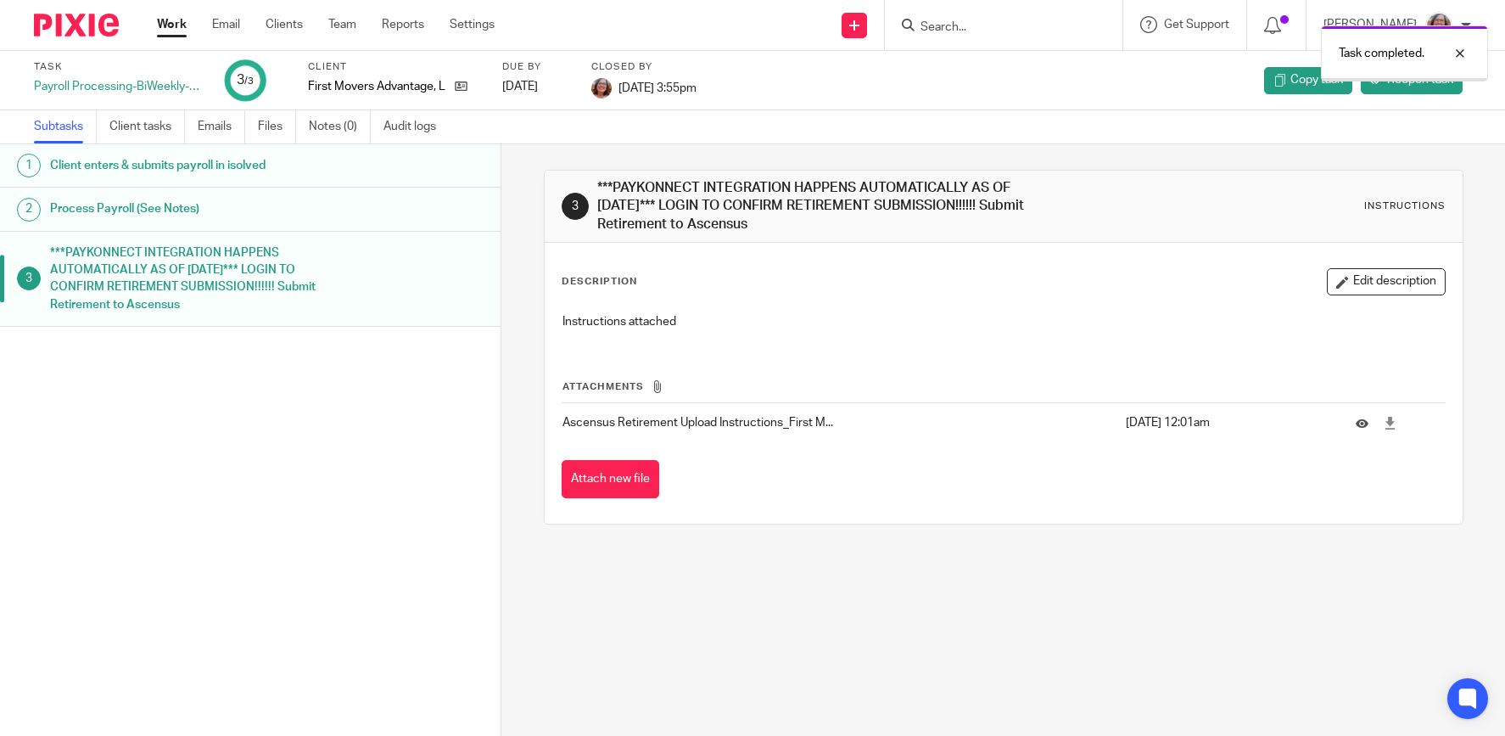  I want to click on p: Description, so click(599, 282).